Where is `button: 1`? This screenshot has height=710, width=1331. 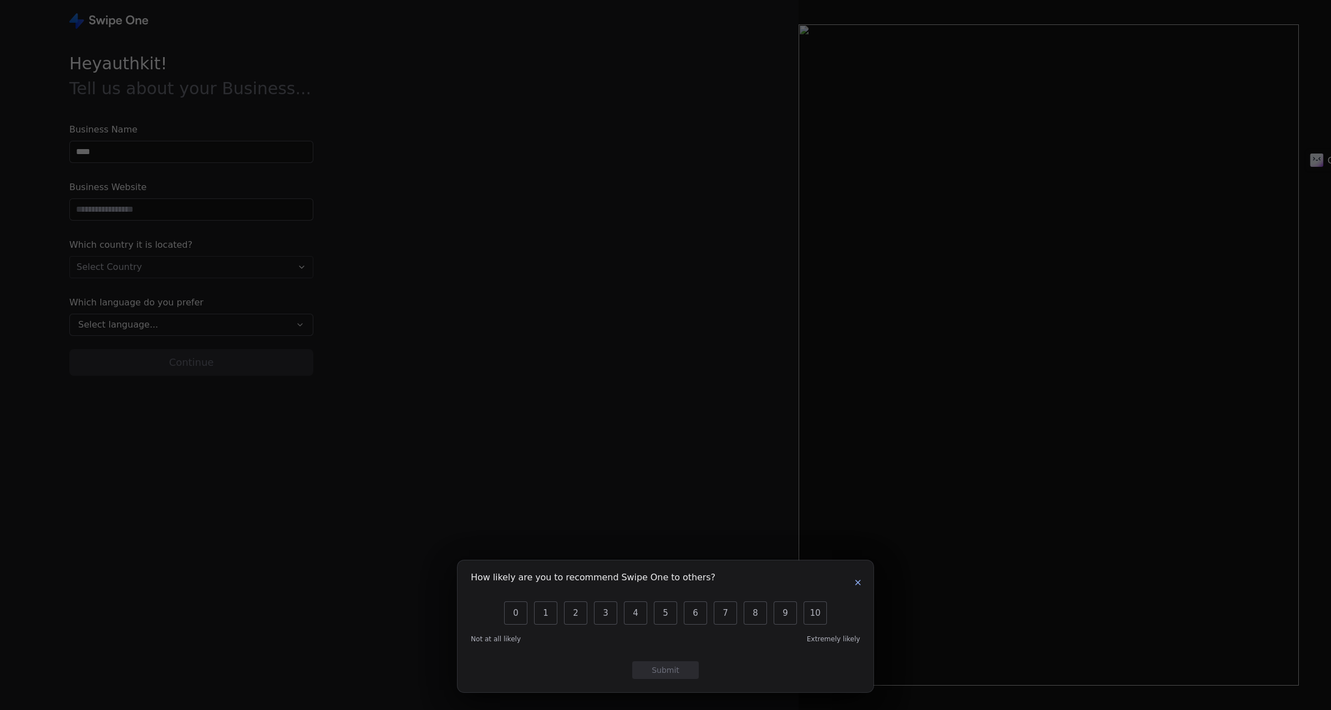
button: 1 is located at coordinates (546, 613).